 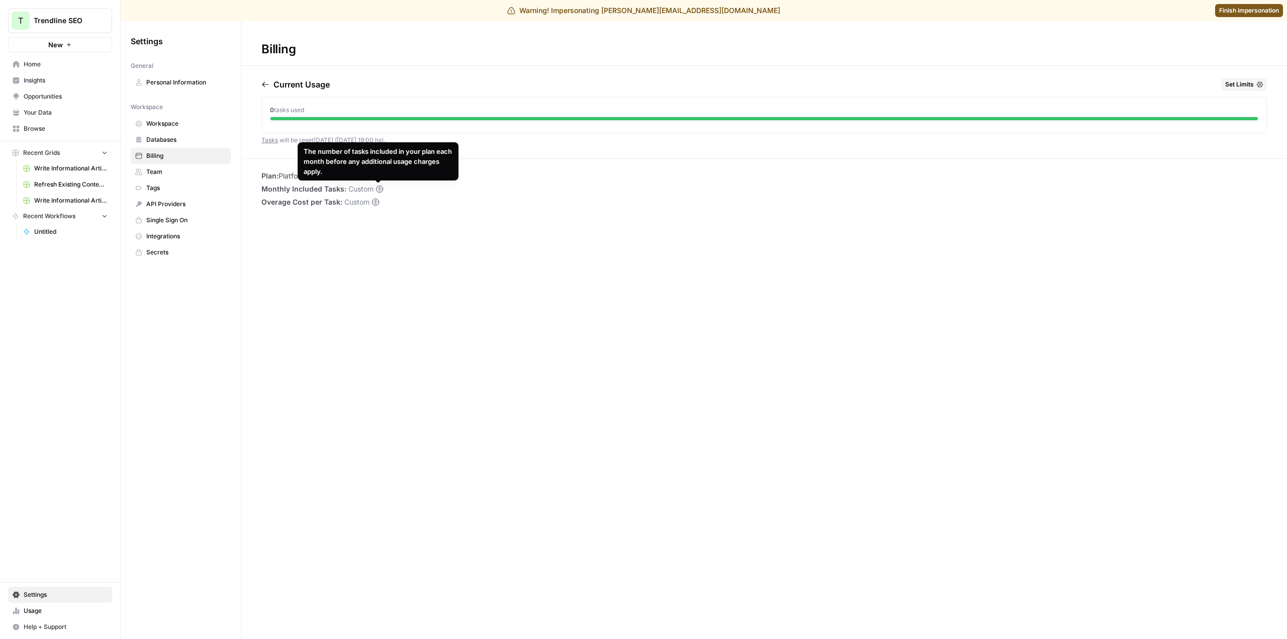 I want to click on a: Insights, so click(x=60, y=80).